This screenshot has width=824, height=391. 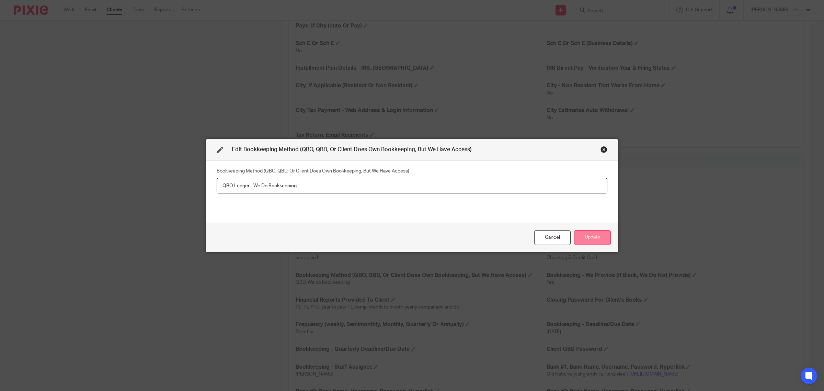 What do you see at coordinates (592, 237) in the screenshot?
I see `button: Update` at bounding box center [592, 237].